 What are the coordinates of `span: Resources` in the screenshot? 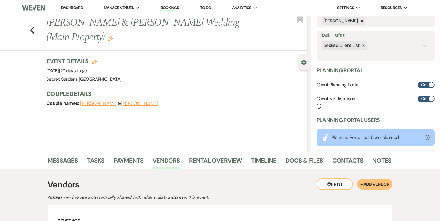 It's located at (391, 8).